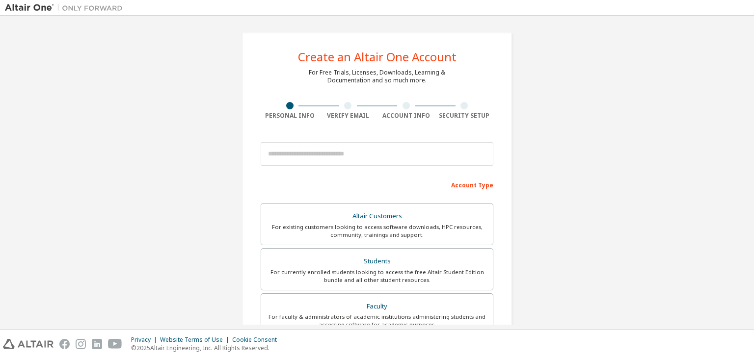 The width and height of the screenshot is (754, 358). I want to click on div: Faculty, so click(377, 307).